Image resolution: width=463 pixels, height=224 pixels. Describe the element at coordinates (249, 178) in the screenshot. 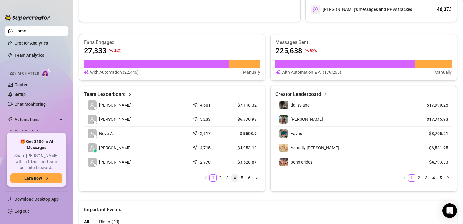

I see `li: 6` at that location.